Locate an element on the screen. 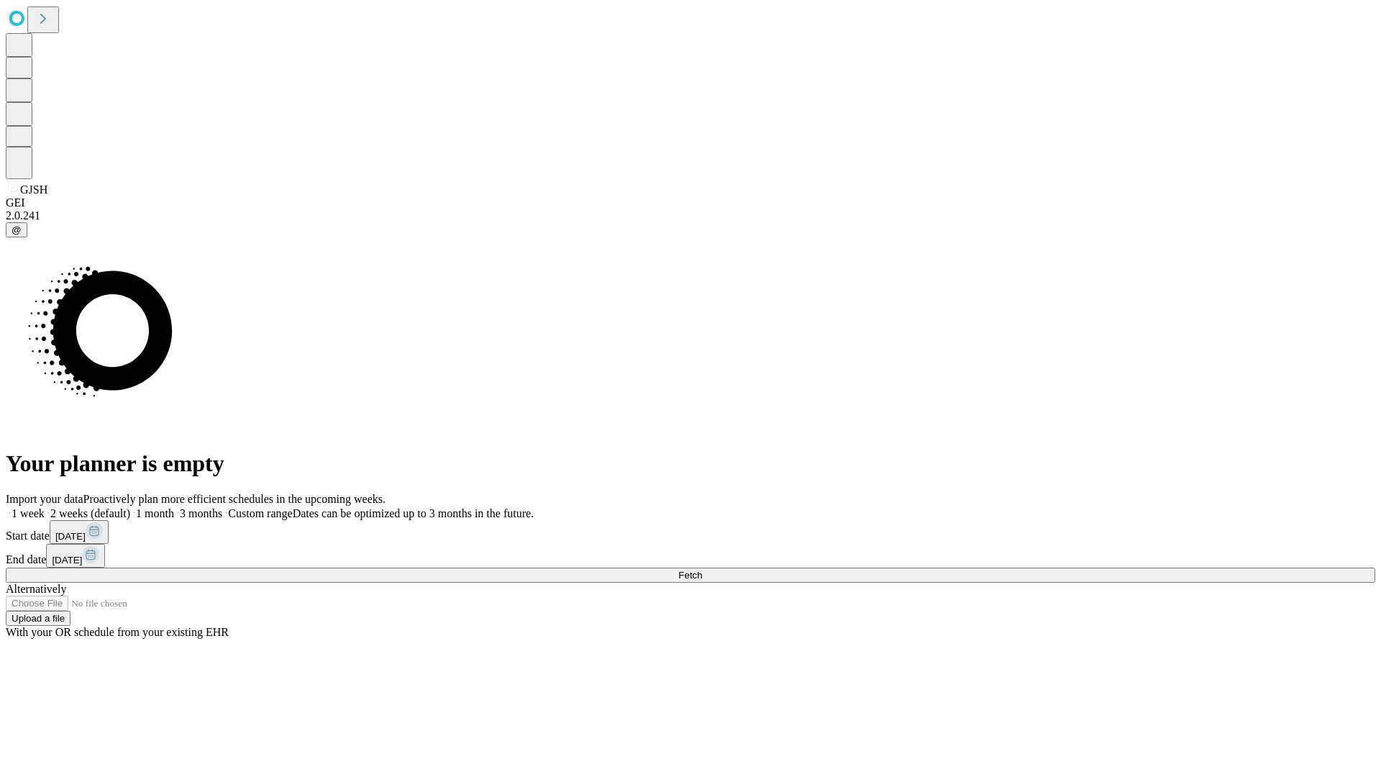  span: 3 months is located at coordinates (201, 513).